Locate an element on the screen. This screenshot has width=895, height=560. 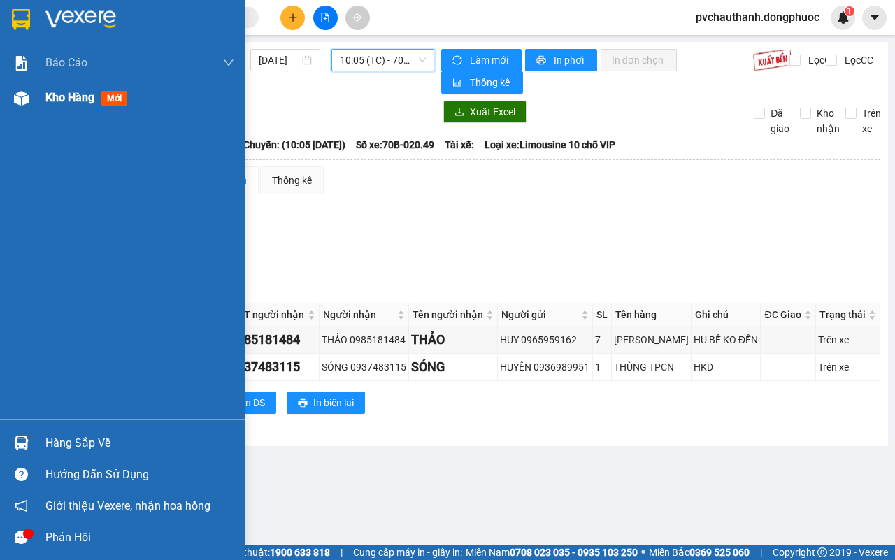
button: plus is located at coordinates (292, 17).